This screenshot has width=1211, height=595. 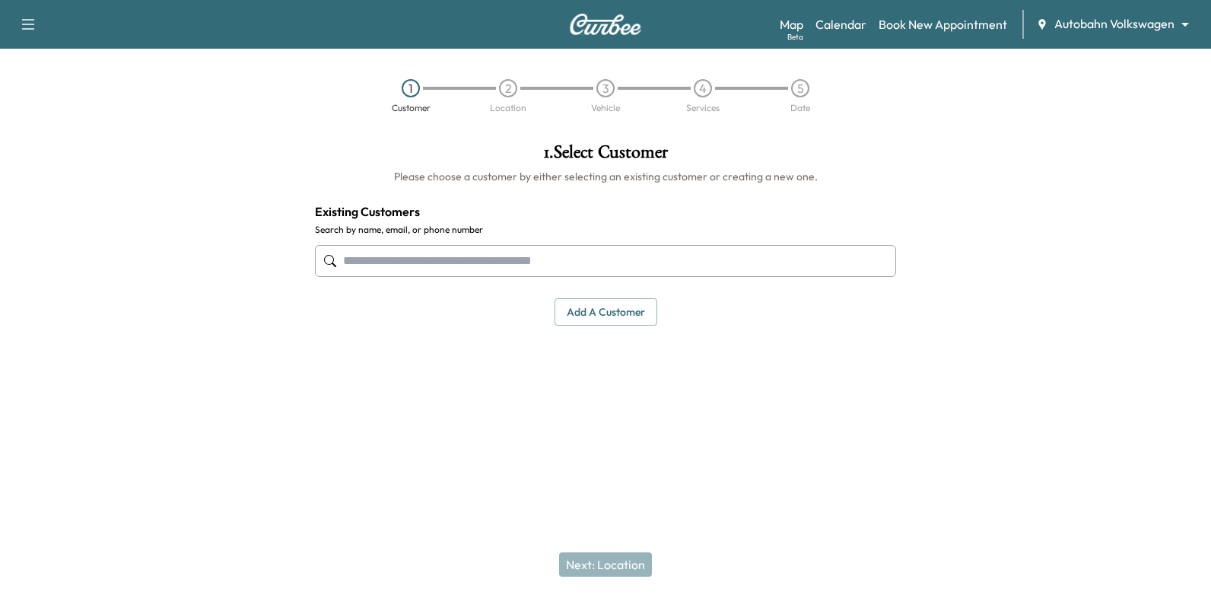 What do you see at coordinates (606, 212) in the screenshot?
I see `h4: Existing Customers` at bounding box center [606, 212].